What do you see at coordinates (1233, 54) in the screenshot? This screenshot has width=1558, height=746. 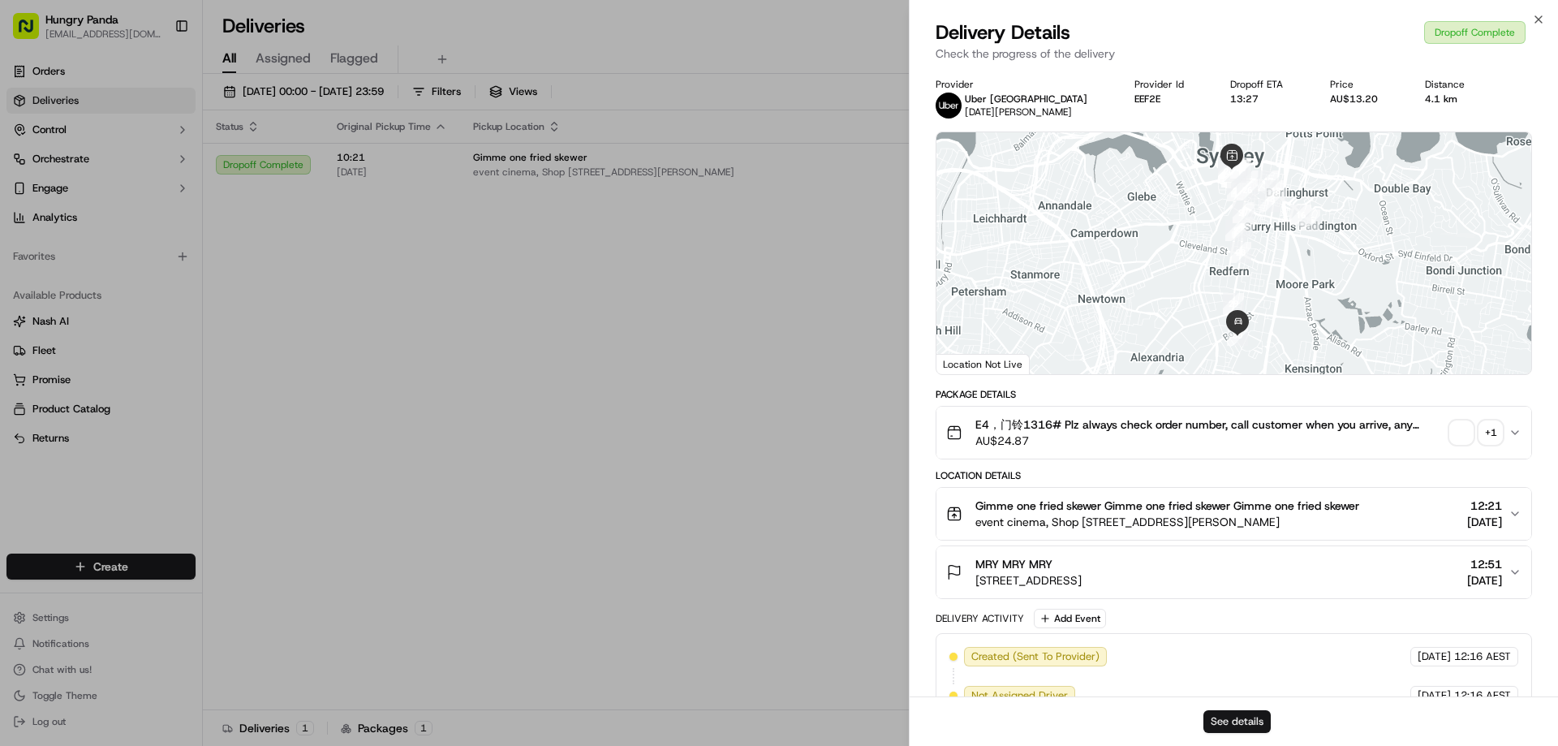 I see `p: Check the progress of the delivery` at bounding box center [1233, 54].